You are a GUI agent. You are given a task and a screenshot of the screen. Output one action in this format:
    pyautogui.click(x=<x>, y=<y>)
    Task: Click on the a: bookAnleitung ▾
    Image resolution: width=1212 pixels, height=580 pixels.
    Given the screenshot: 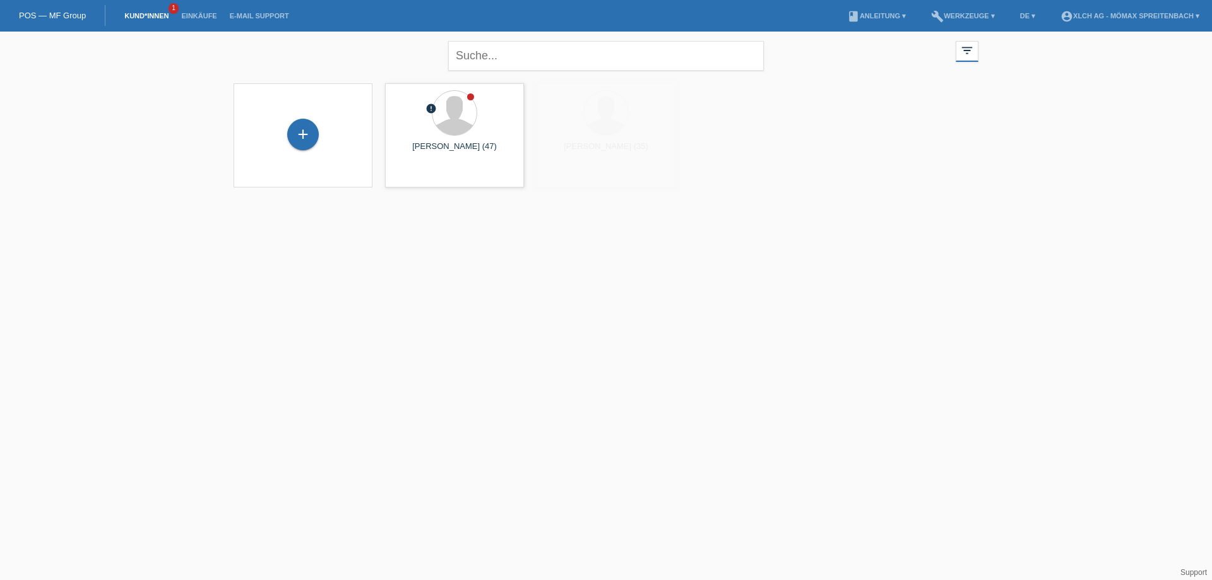 What is the action you would take?
    pyautogui.click(x=876, y=16)
    